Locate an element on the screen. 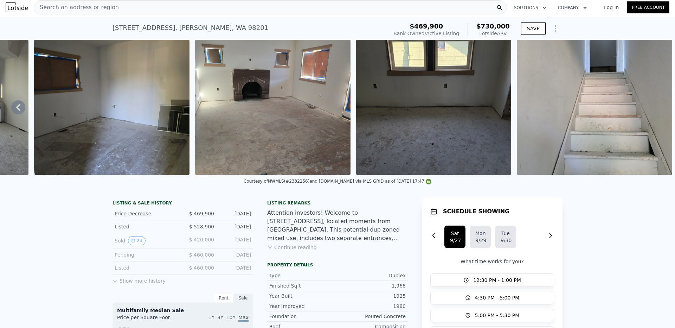  div: Price Decrease is located at coordinates (146, 213).